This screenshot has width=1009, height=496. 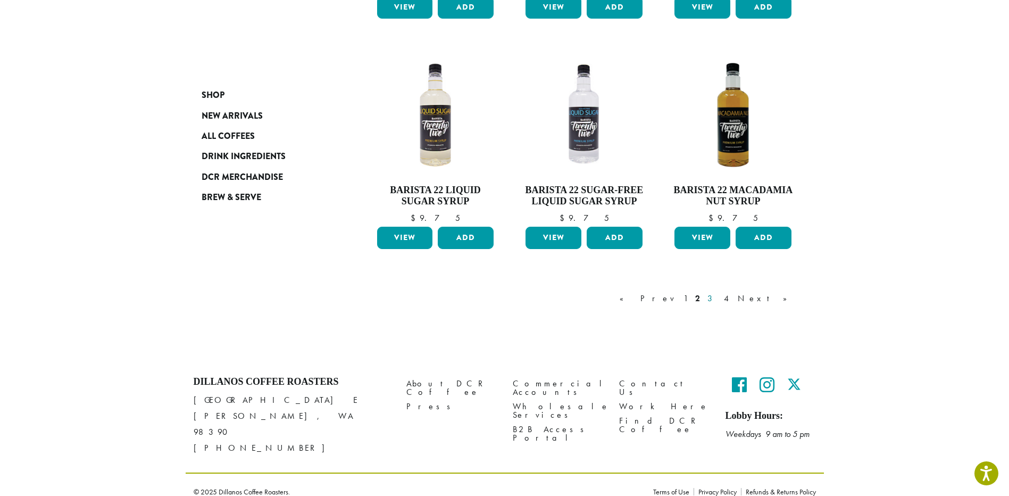 What do you see at coordinates (265, 177) in the screenshot?
I see `a: DCR Merchandise` at bounding box center [265, 177].